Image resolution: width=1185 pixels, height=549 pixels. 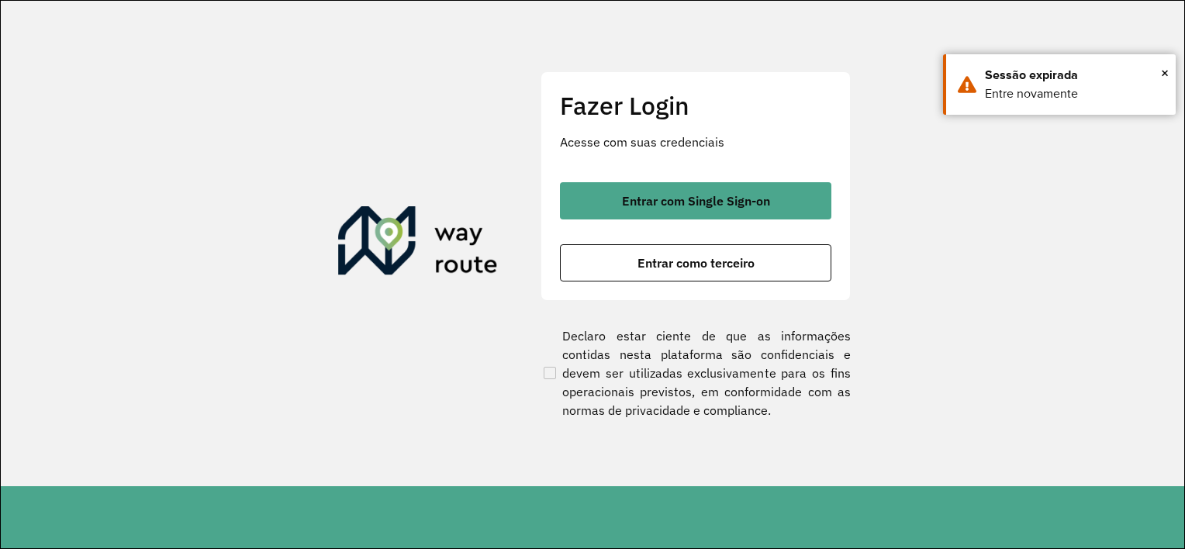 What do you see at coordinates (1165, 73) in the screenshot?
I see `button: Close` at bounding box center [1165, 73].